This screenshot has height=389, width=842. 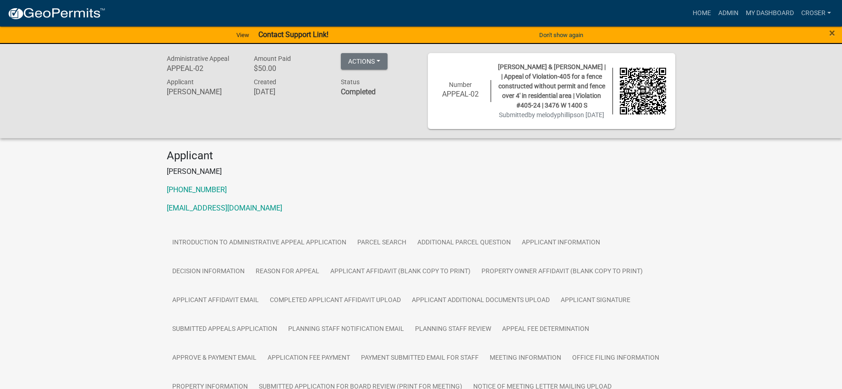 What do you see at coordinates (400, 272) in the screenshot?
I see `a: Applicant Affidavit (Blank Copy to Print)` at bounding box center [400, 272].